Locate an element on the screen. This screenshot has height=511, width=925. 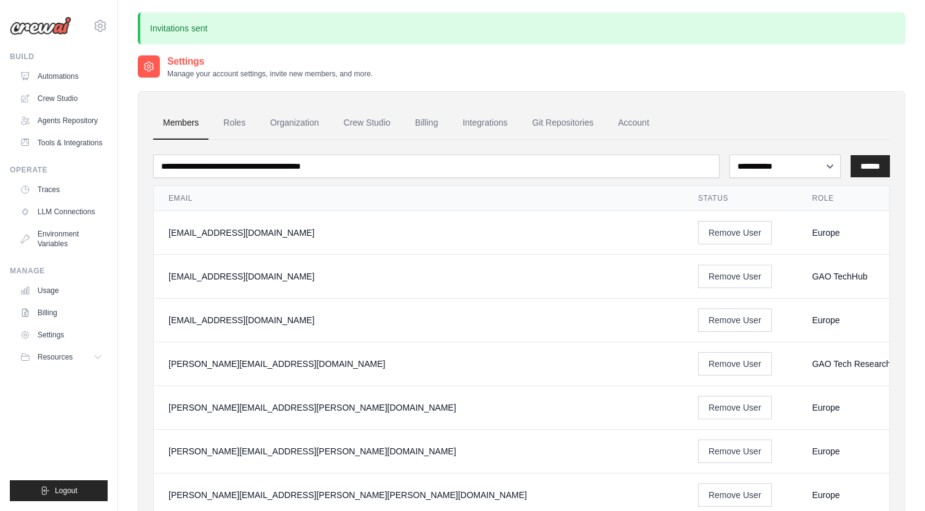
th: Status is located at coordinates (741, 198).